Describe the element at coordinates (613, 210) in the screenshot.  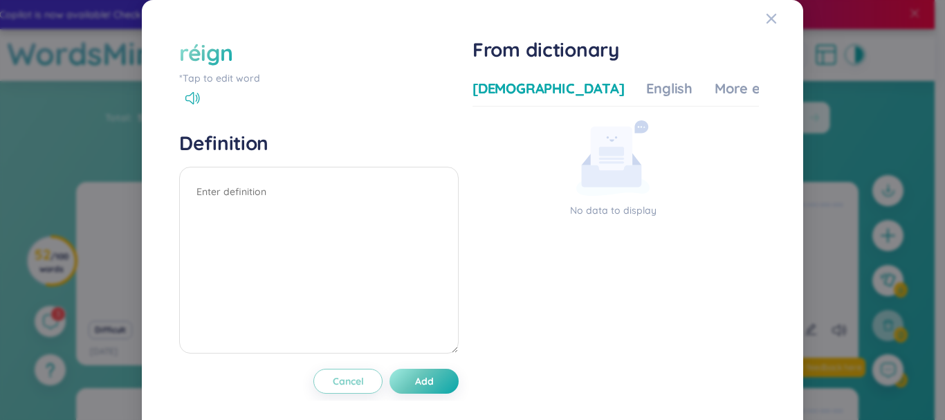
I see `p: No data to display` at that location.